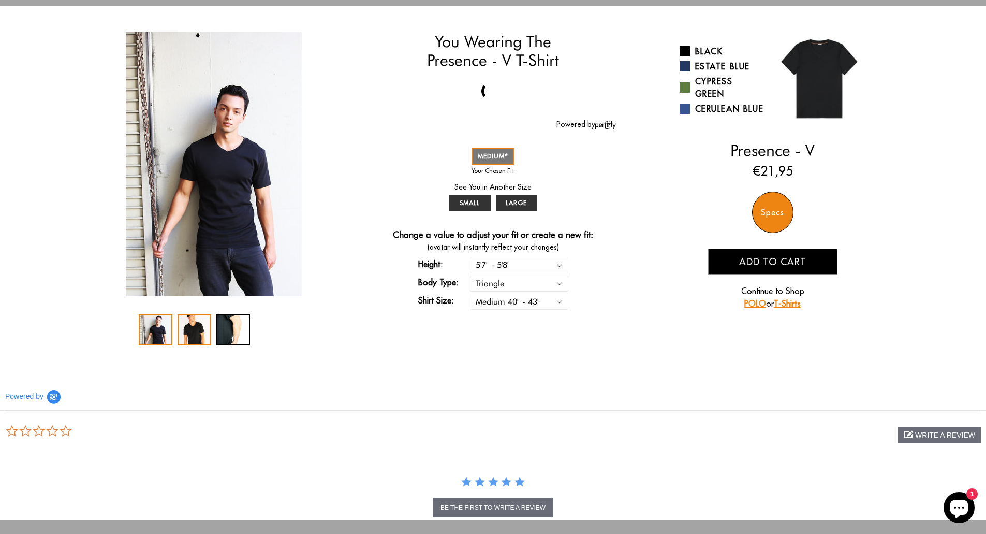  Describe the element at coordinates (493, 507) in the screenshot. I see `button: be the first to write a review` at that location.